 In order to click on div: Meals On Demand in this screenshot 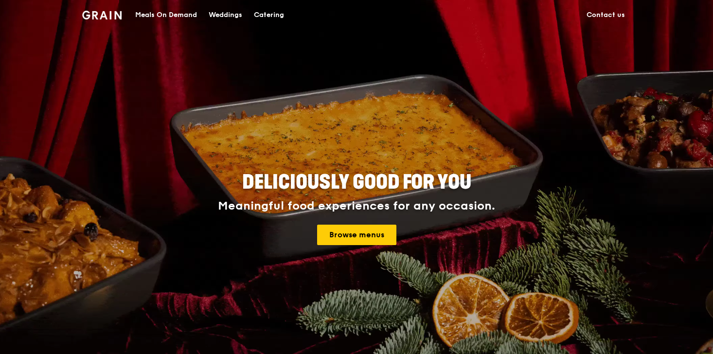, I will do `click(166, 15)`.